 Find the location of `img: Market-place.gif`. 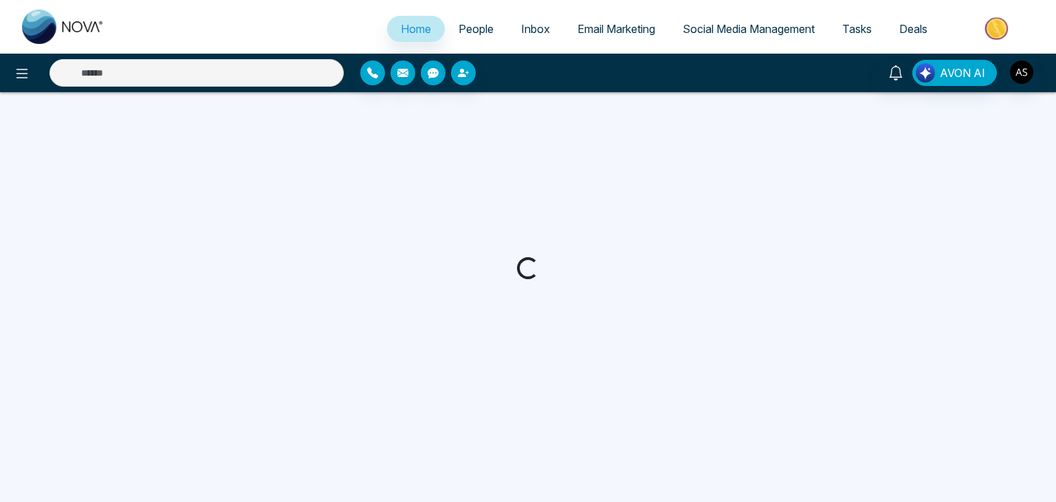

img: Market-place.gif is located at coordinates (998, 28).